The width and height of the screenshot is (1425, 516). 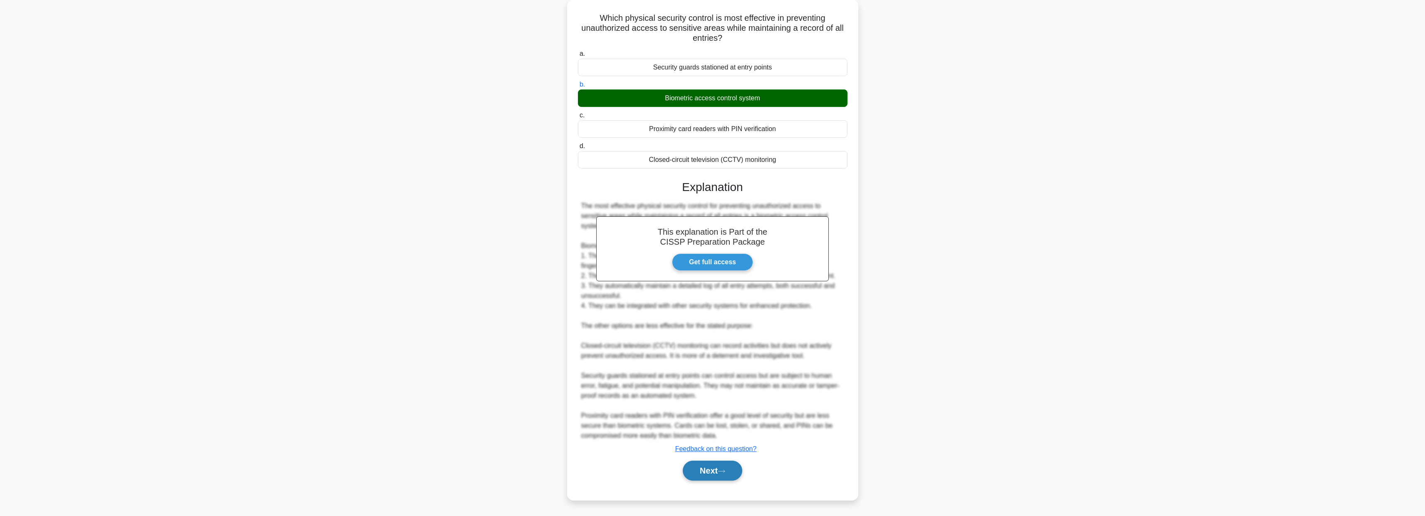 What do you see at coordinates (712, 262) in the screenshot?
I see `a: Get full access` at bounding box center [712, 262].